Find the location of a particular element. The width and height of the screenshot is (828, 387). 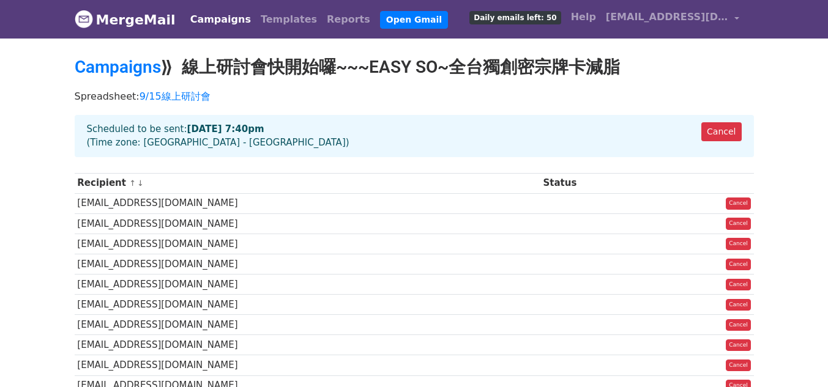

a: Help is located at coordinates (583, 17).